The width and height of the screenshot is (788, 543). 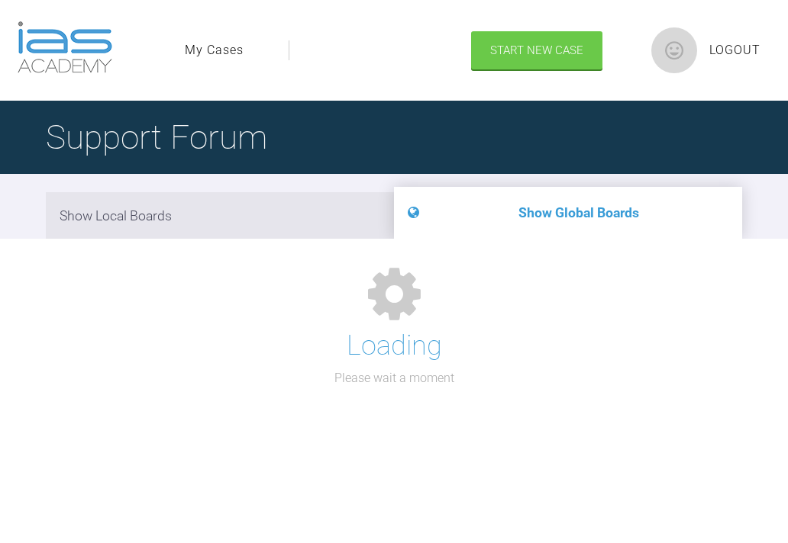 I want to click on p: Please wait a moment, so click(x=394, y=378).